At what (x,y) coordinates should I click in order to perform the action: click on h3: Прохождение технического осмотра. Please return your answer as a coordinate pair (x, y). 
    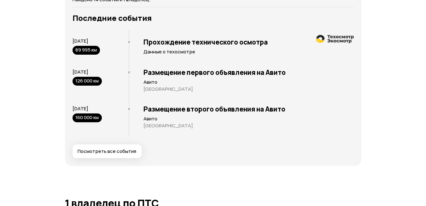
    Looking at the image, I should click on (248, 42).